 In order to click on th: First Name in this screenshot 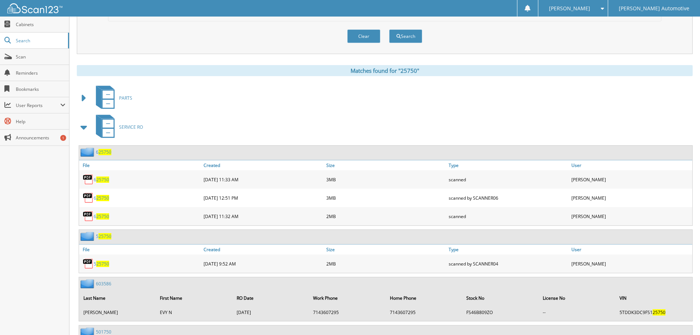, I will do `click(194, 298)`.